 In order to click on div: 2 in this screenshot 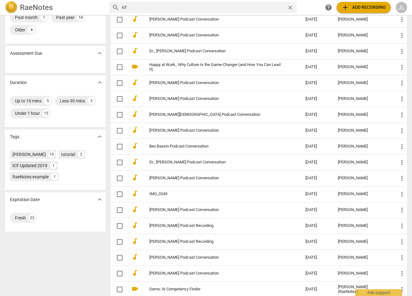, I will do `click(81, 155)`.